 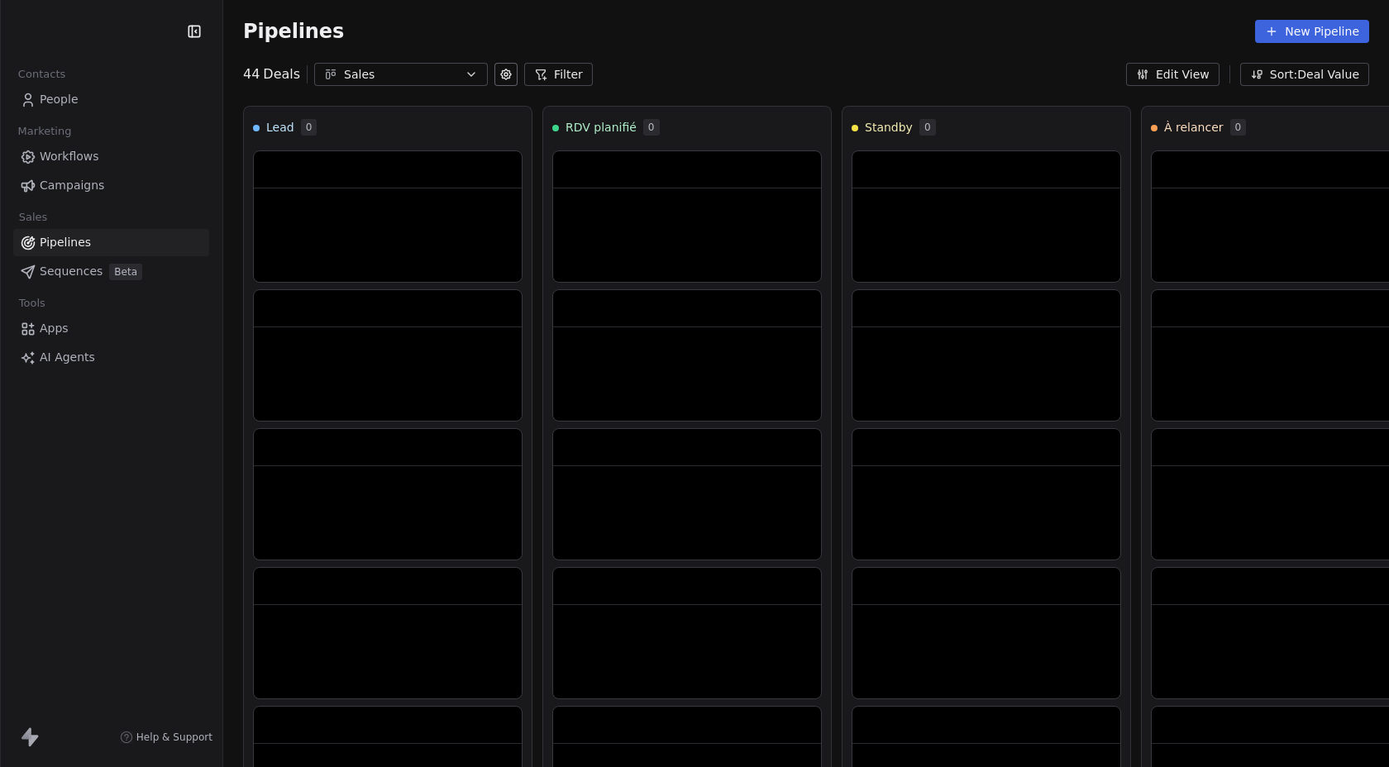 I want to click on a: SequencesBeta, so click(x=111, y=271).